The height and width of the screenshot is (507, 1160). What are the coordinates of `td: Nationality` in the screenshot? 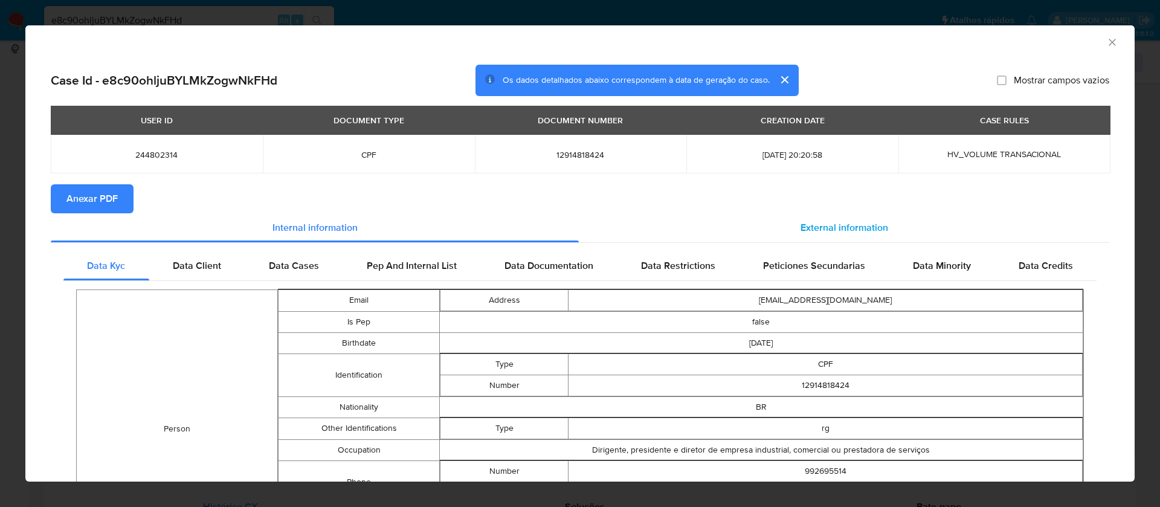 It's located at (359, 407).